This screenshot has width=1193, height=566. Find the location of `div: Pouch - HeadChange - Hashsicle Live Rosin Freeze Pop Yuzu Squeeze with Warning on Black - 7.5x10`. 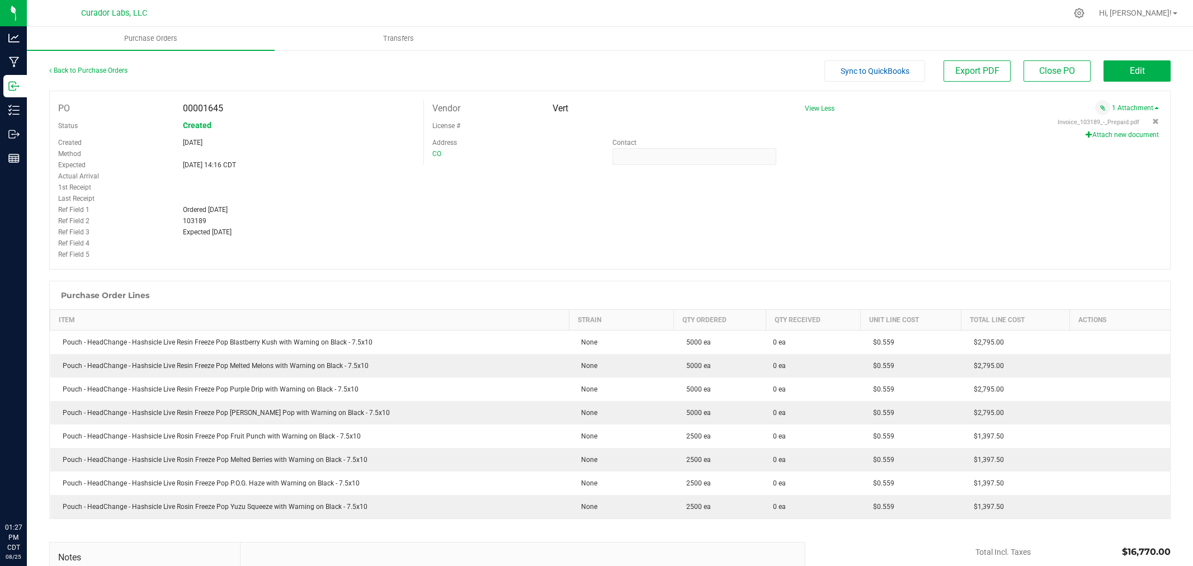

div: Pouch - HeadChange - Hashsicle Live Rosin Freeze Pop Yuzu Squeeze with Warning on Black - 7.5x10 is located at coordinates (310, 507).